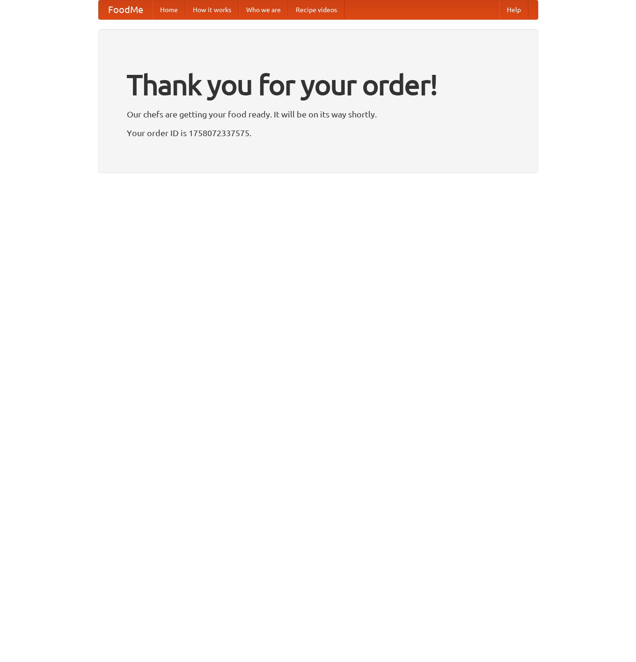 Image resolution: width=636 pixels, height=662 pixels. I want to click on p: Our chefs are getting your food ready. It will be on its way shortly., so click(318, 114).